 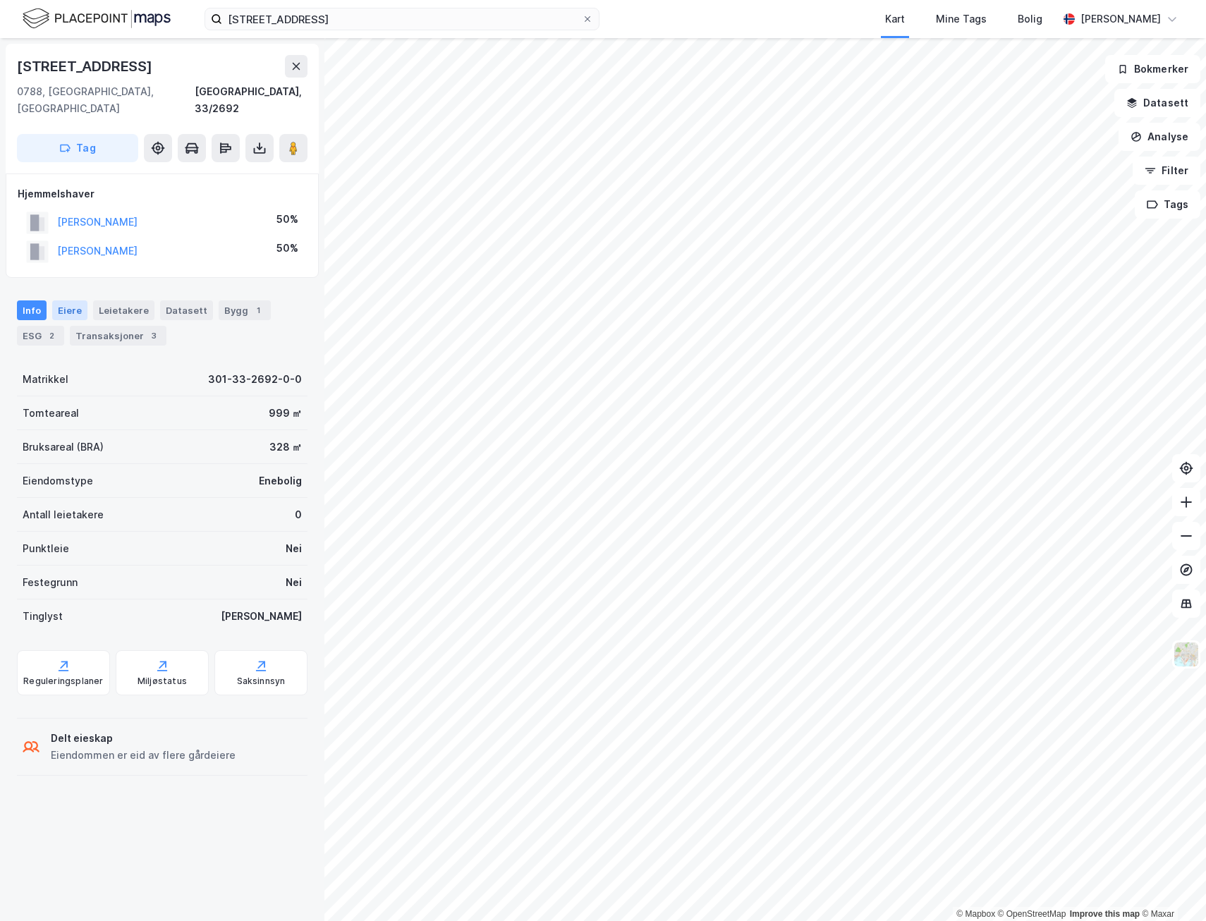 I want to click on div: 328 ㎡, so click(x=286, y=447).